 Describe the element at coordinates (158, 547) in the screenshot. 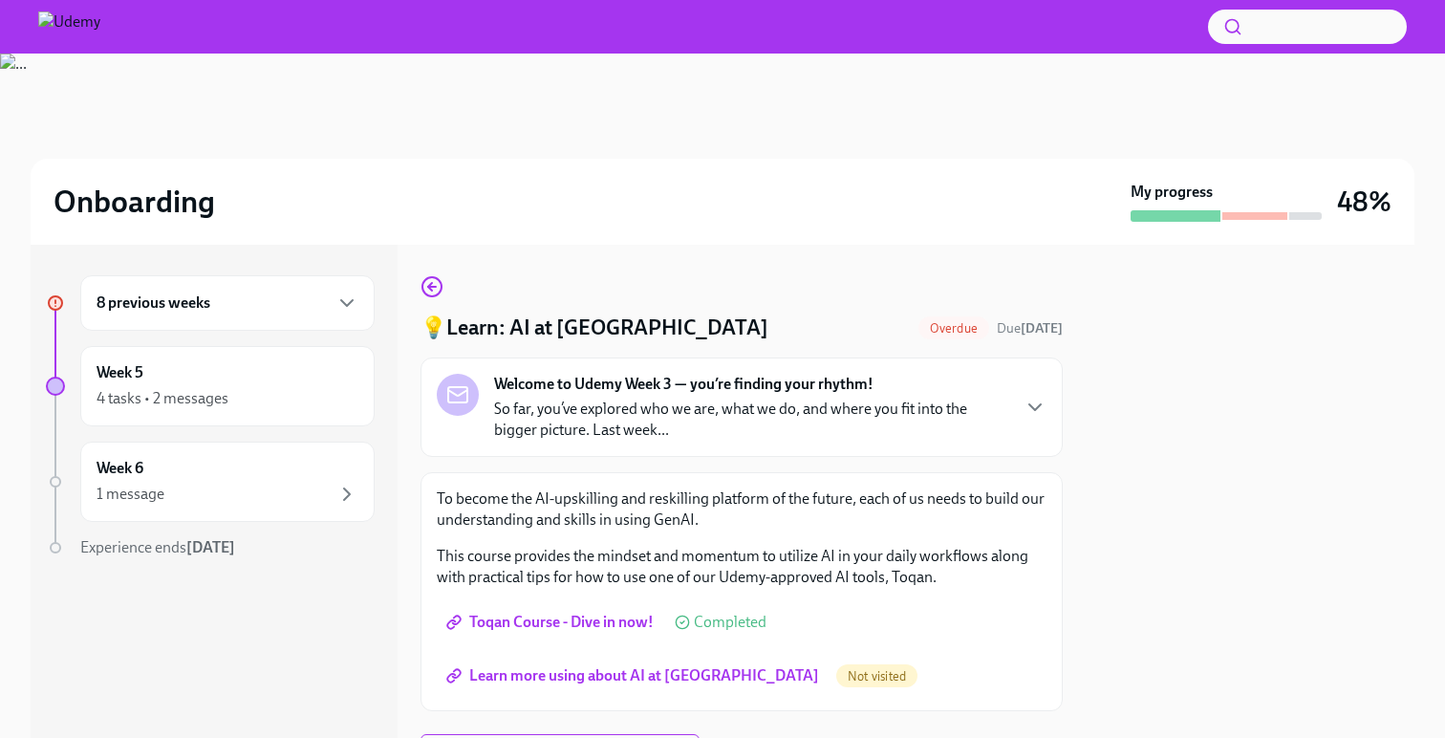

I see `span: Experience ends` at that location.